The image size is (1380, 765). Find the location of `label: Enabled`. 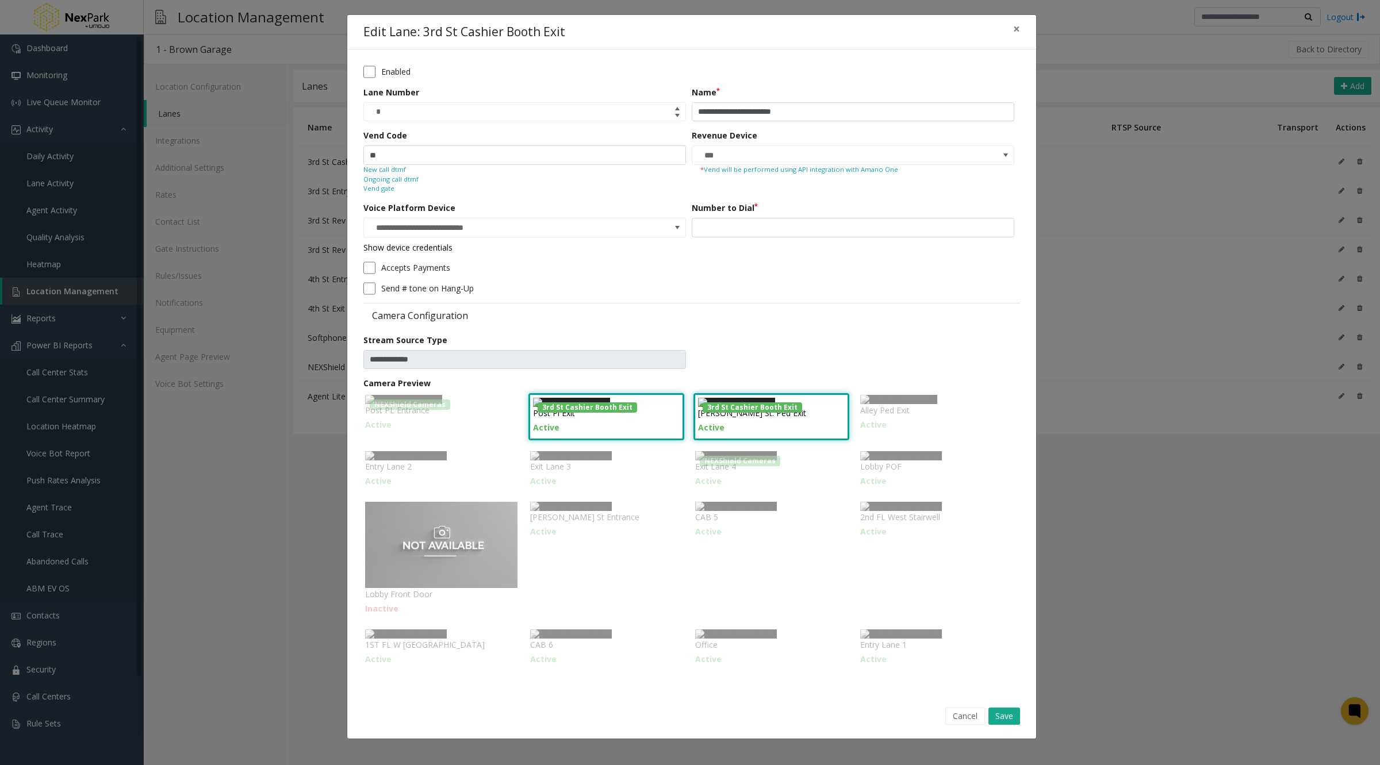

label: Enabled is located at coordinates (395, 71).